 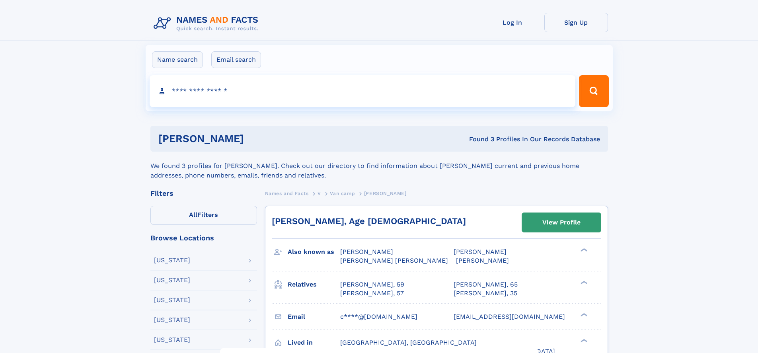 I want to click on h3: Lived in, so click(x=314, y=342).